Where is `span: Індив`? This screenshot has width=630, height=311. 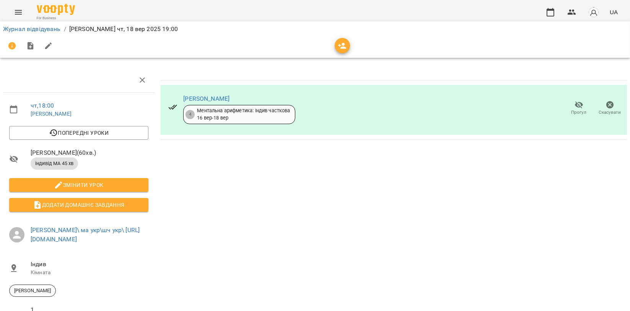 span: Індив is located at coordinates (90, 264).